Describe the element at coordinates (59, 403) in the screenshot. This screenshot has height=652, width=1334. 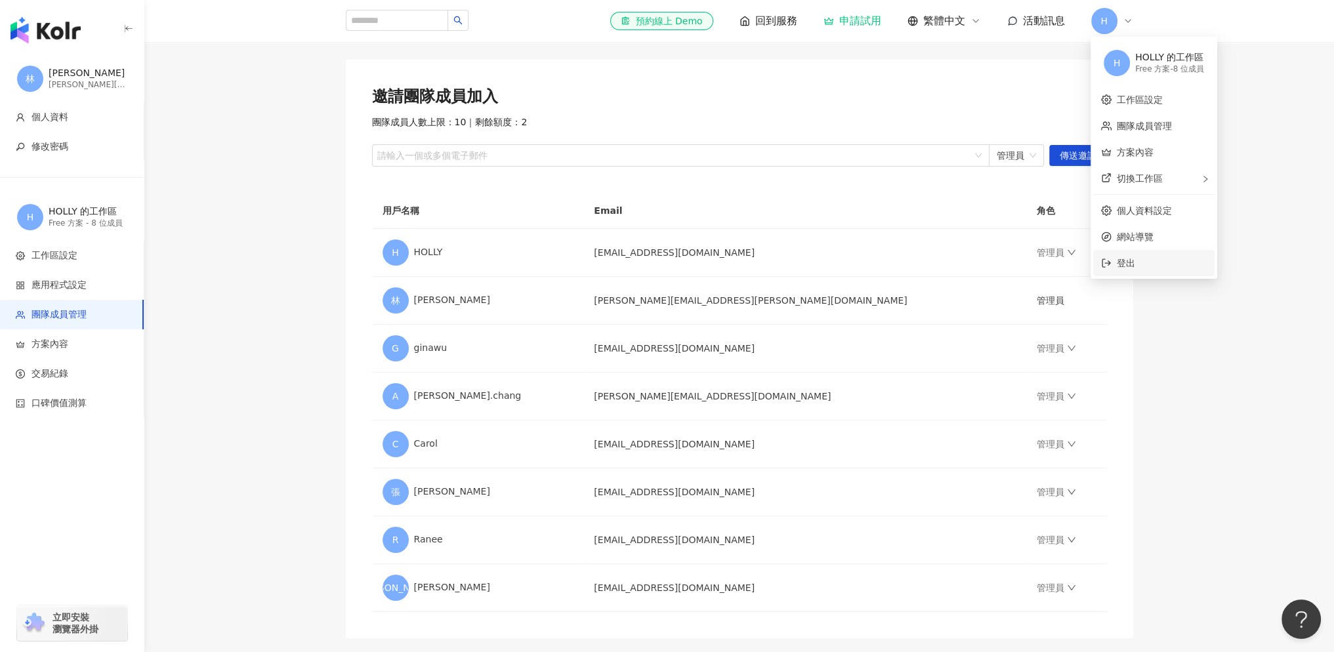
I see `span: 口碑價值測算` at that location.